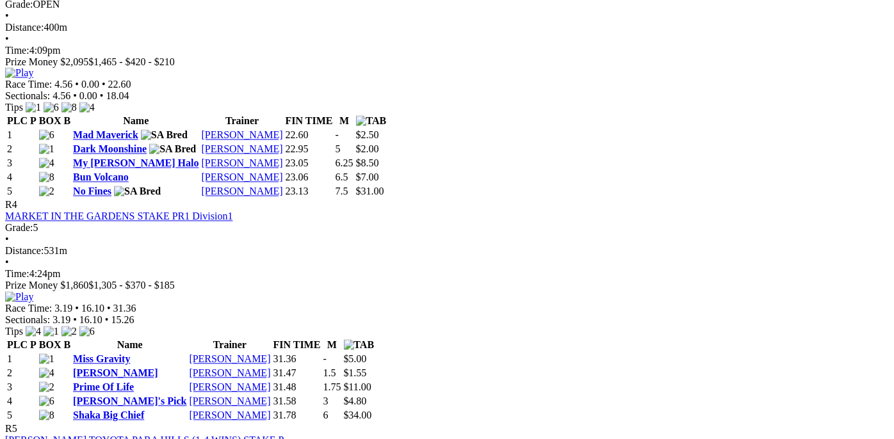  I want to click on span: Tips, so click(14, 108).